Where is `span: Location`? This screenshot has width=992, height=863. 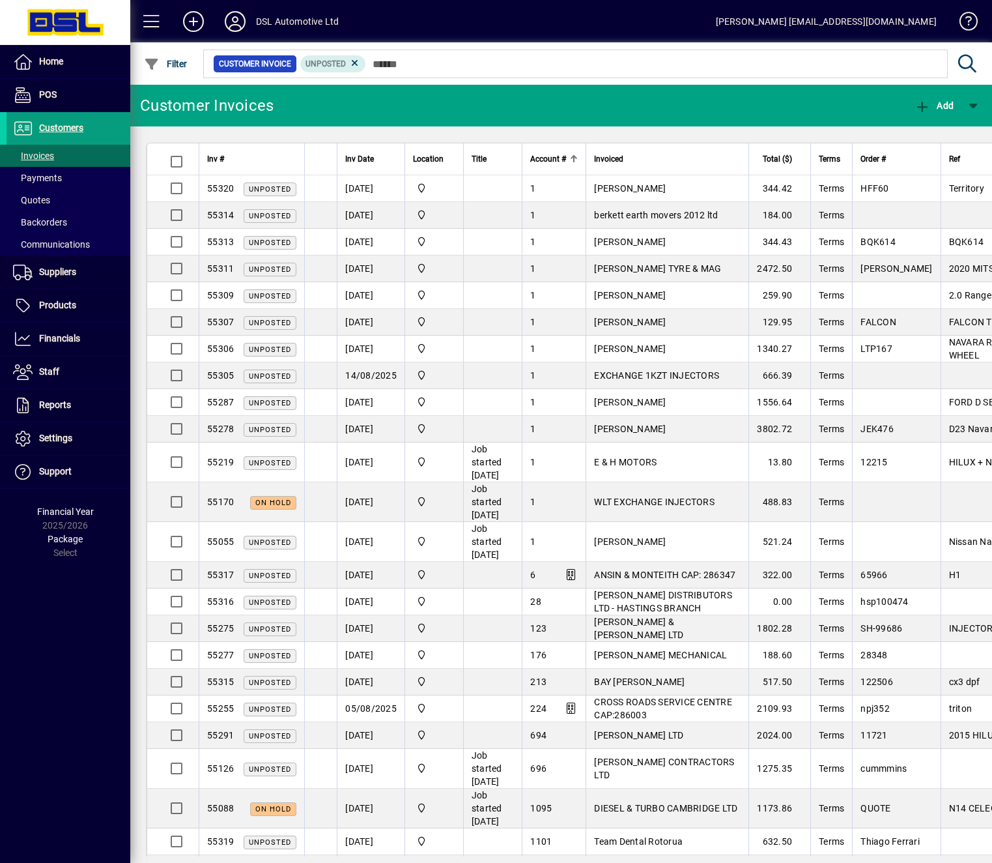 span: Location is located at coordinates (428, 159).